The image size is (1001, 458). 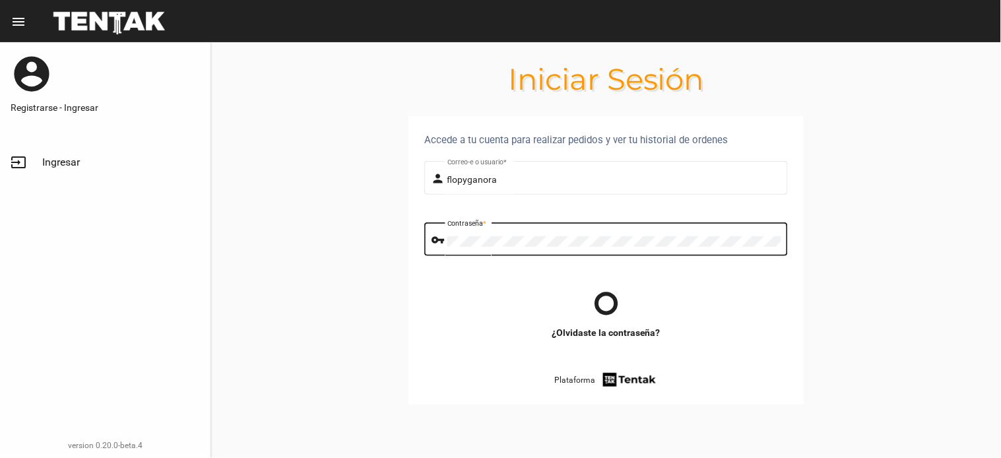 What do you see at coordinates (18, 22) in the screenshot?
I see `mat-icon: menu` at bounding box center [18, 22].